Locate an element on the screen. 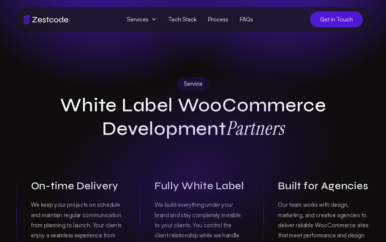 This screenshot has width=386, height=242. img: Brand logo of zestcode digital is located at coordinates (47, 19).